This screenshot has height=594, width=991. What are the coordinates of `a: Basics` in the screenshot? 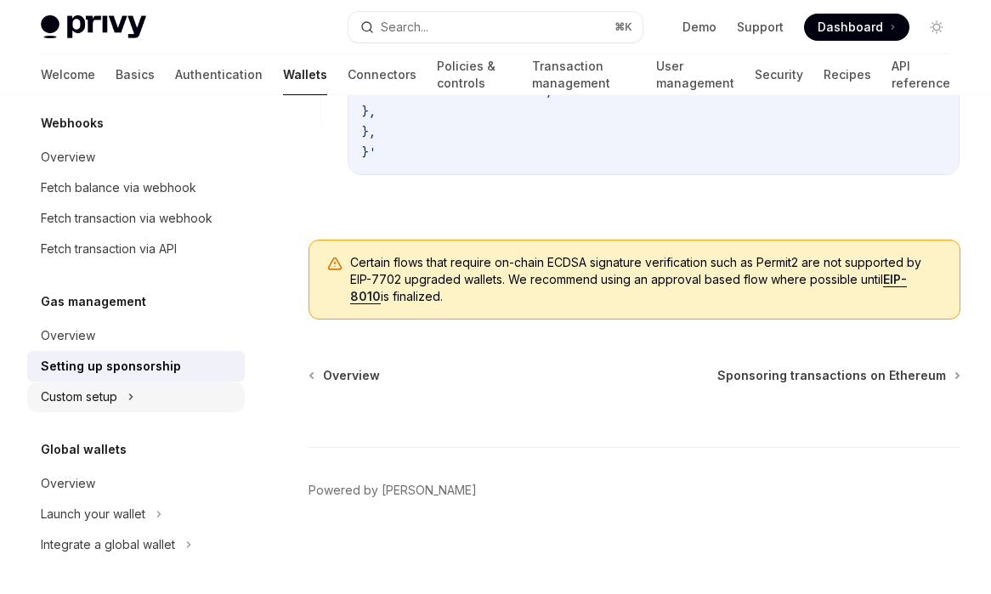 It's located at (135, 75).